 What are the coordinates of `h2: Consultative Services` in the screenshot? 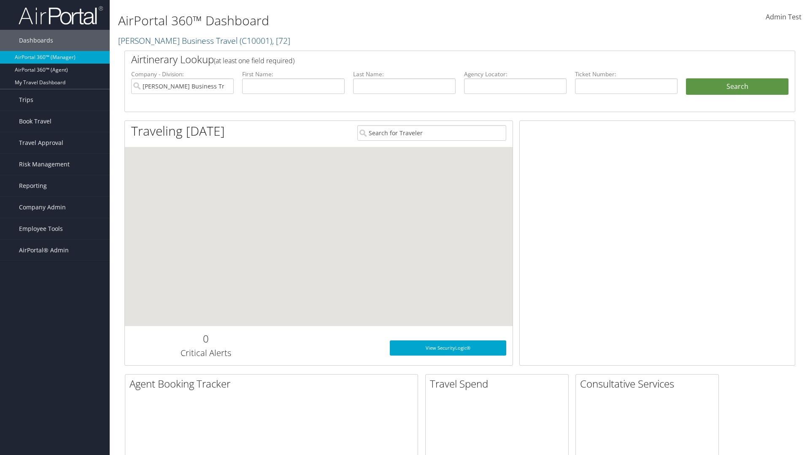 It's located at (649, 384).